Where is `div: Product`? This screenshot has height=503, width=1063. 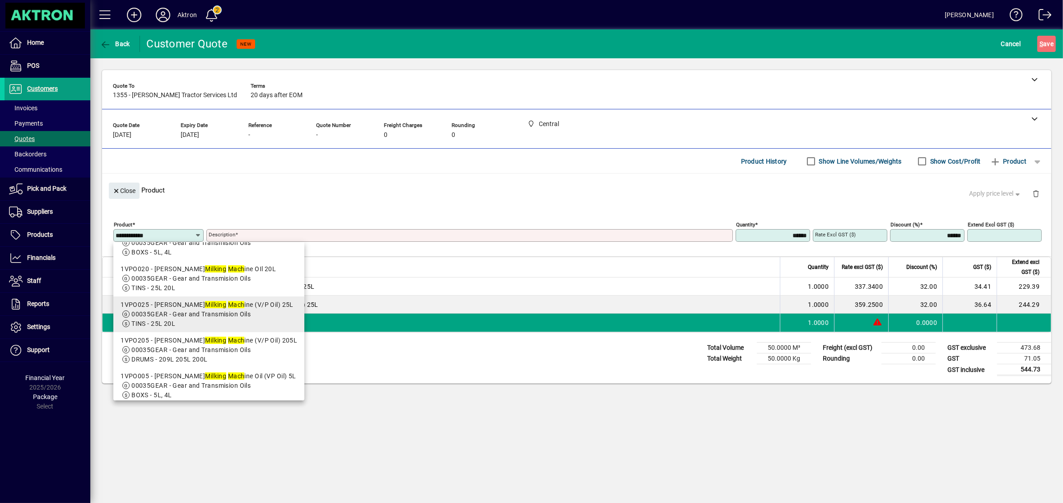
div: Product is located at coordinates (577, 190).